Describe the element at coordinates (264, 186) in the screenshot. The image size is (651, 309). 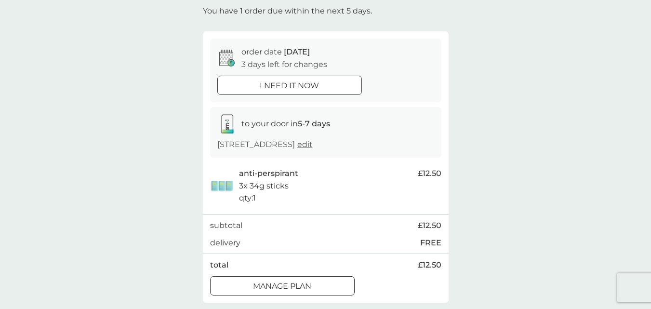
I see `p: 3x 34g sticks` at that location.